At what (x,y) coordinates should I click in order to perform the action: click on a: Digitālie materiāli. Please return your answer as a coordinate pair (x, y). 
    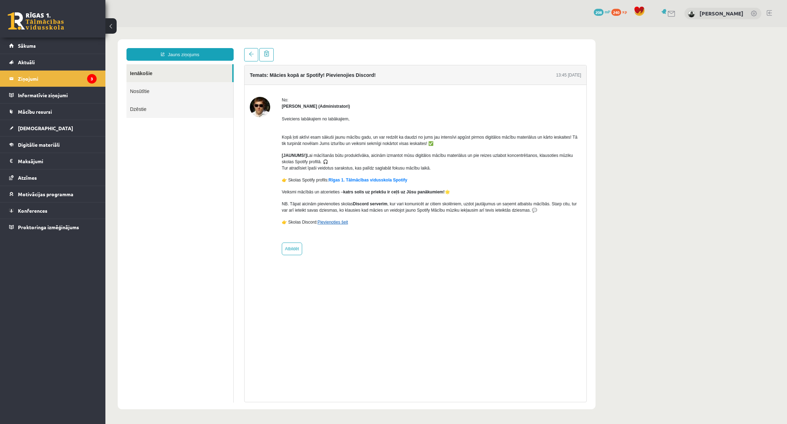
    Looking at the image, I should click on (53, 145).